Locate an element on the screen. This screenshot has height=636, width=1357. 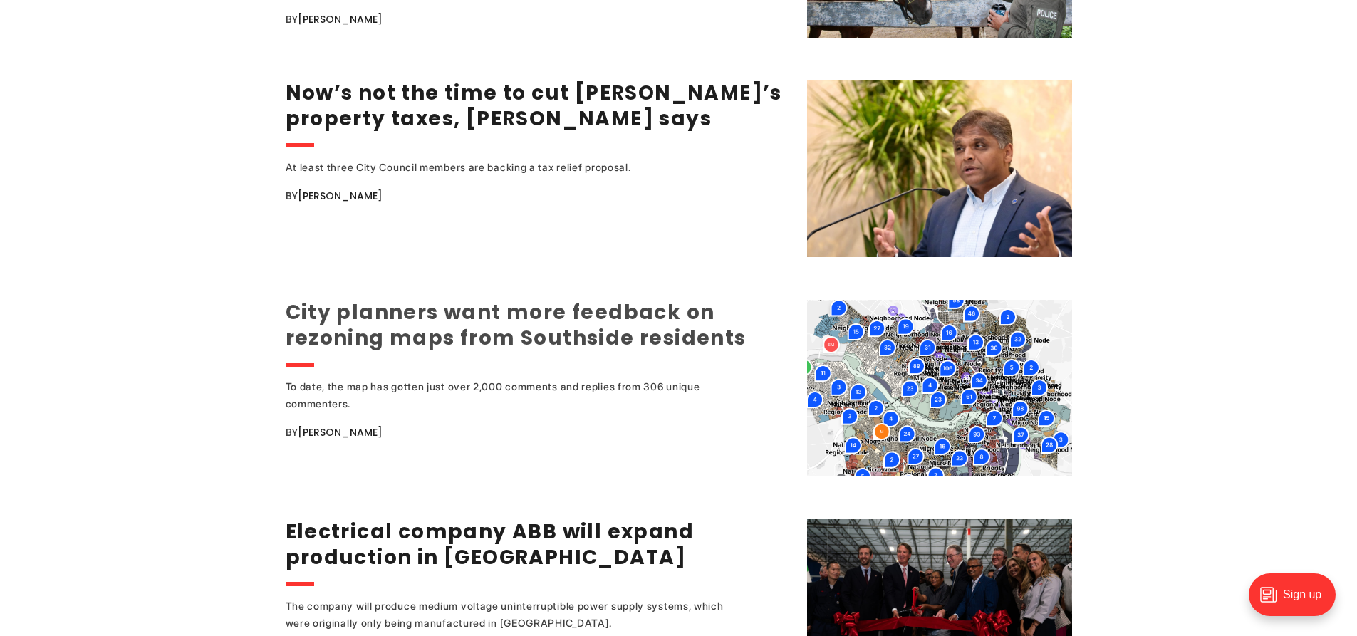
img: Now’s not the time to cut Richmond’s property taxes, Avula says is located at coordinates (939, 169).